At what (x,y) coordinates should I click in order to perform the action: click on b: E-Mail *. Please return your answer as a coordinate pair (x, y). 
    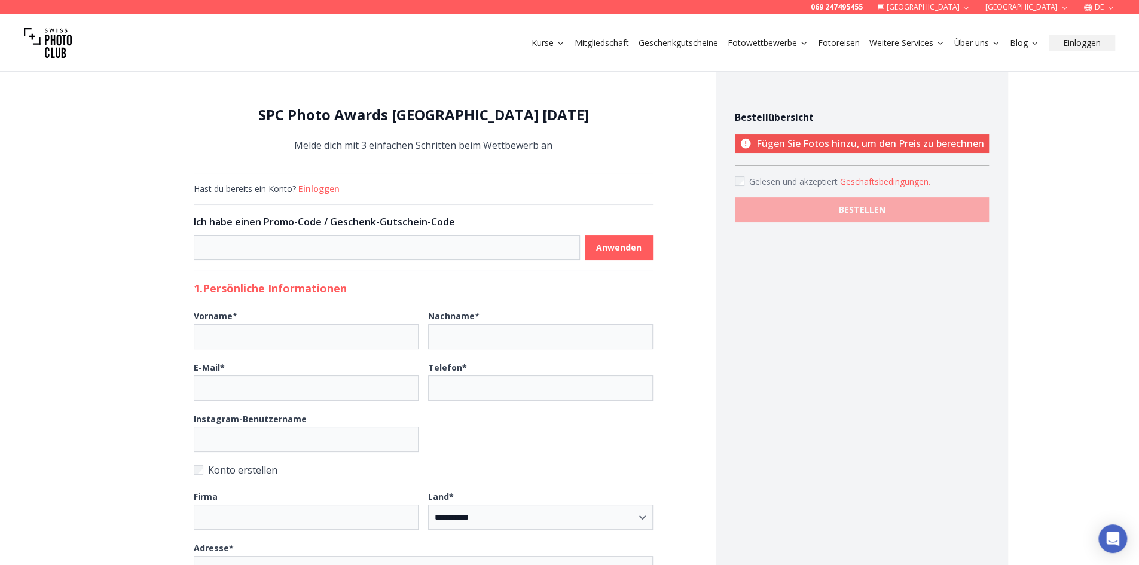
    Looking at the image, I should click on (209, 367).